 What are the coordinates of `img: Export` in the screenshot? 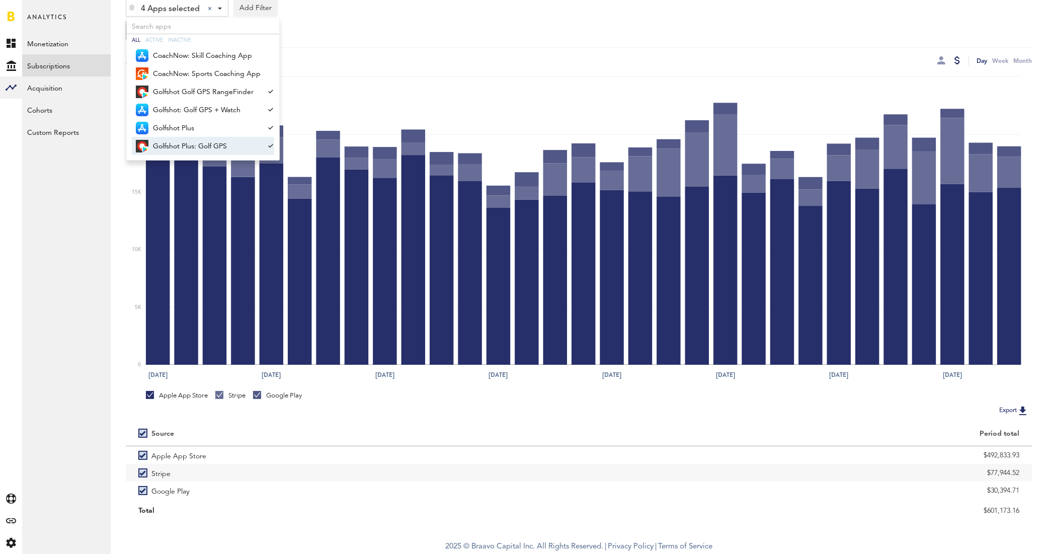 It's located at (1023, 411).